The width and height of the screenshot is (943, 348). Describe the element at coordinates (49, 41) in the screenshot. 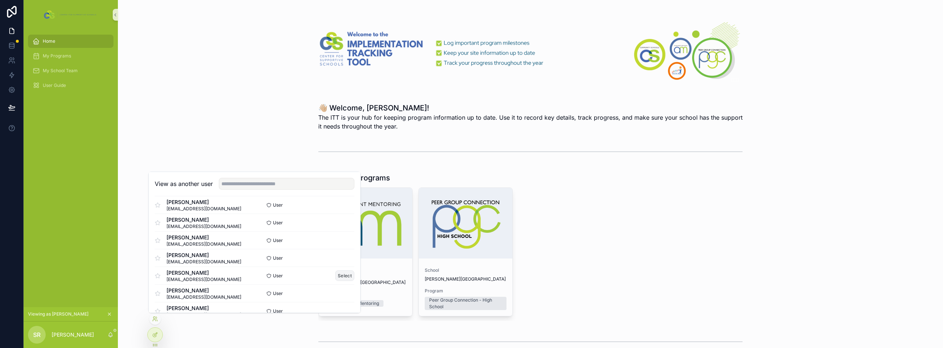

I see `span: Home` at that location.